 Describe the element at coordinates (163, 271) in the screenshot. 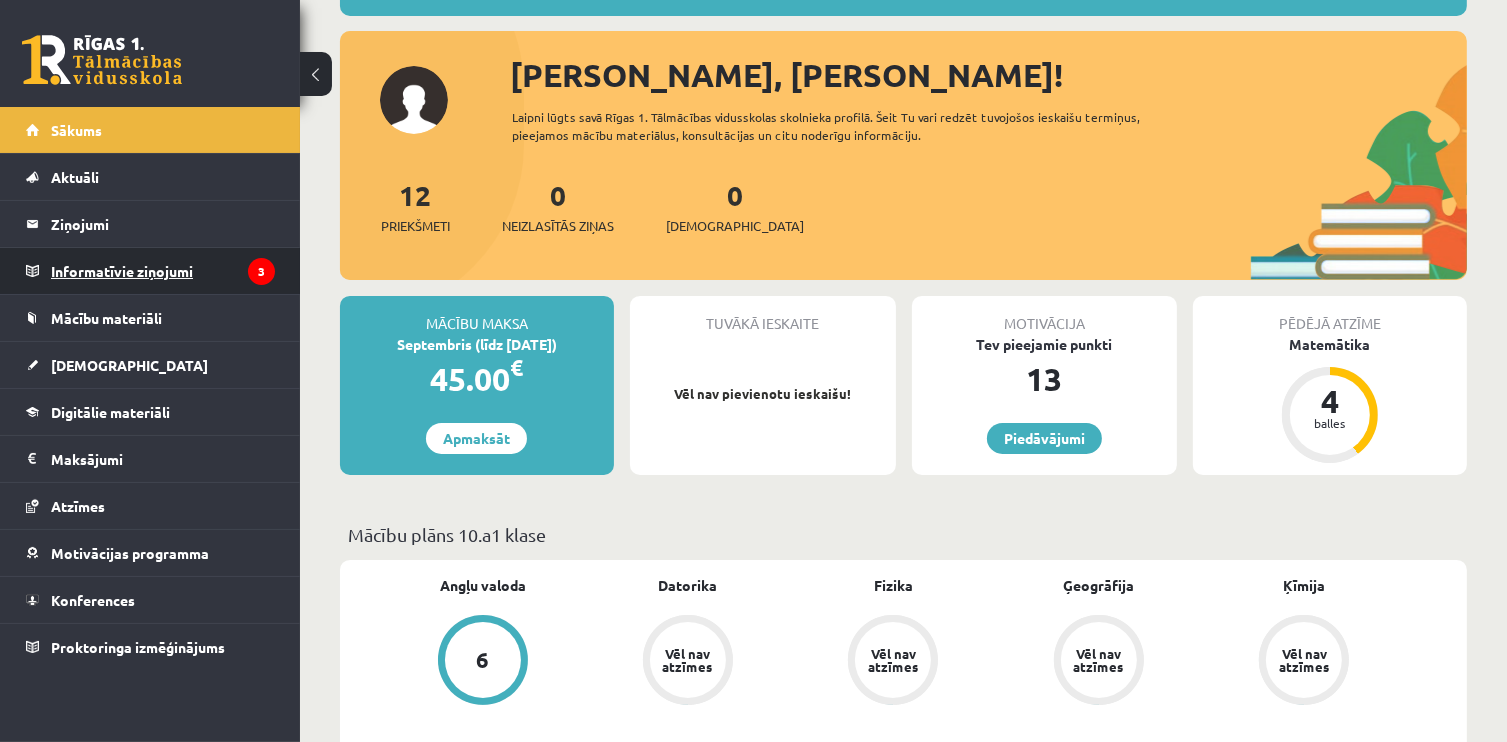

I see `legend: Informatīvie ziņojumi` at that location.